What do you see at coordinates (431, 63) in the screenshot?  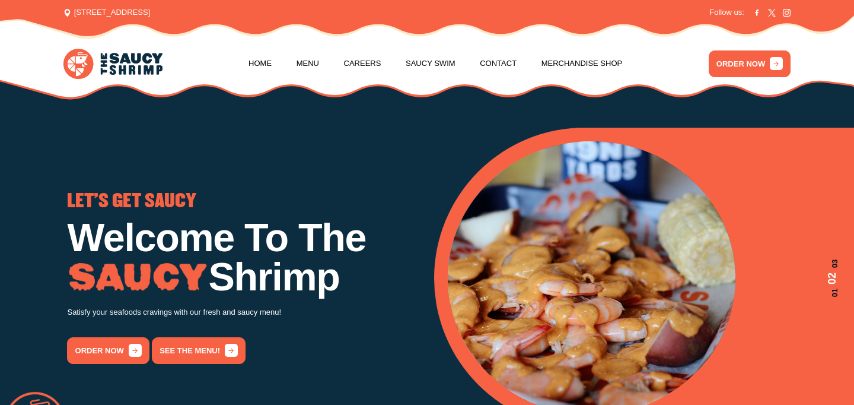 I see `a: Saucy Swim` at bounding box center [431, 63].